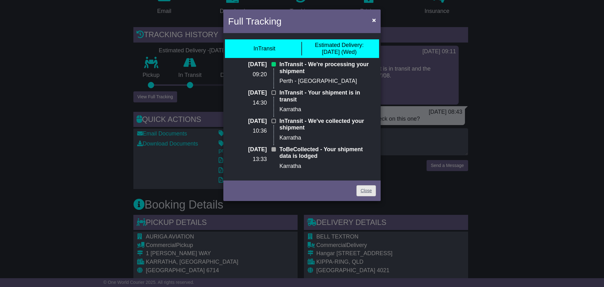 This screenshot has width=604, height=287. I want to click on p: ToBeCollected - Your shipment data is lodged, so click(327, 153).